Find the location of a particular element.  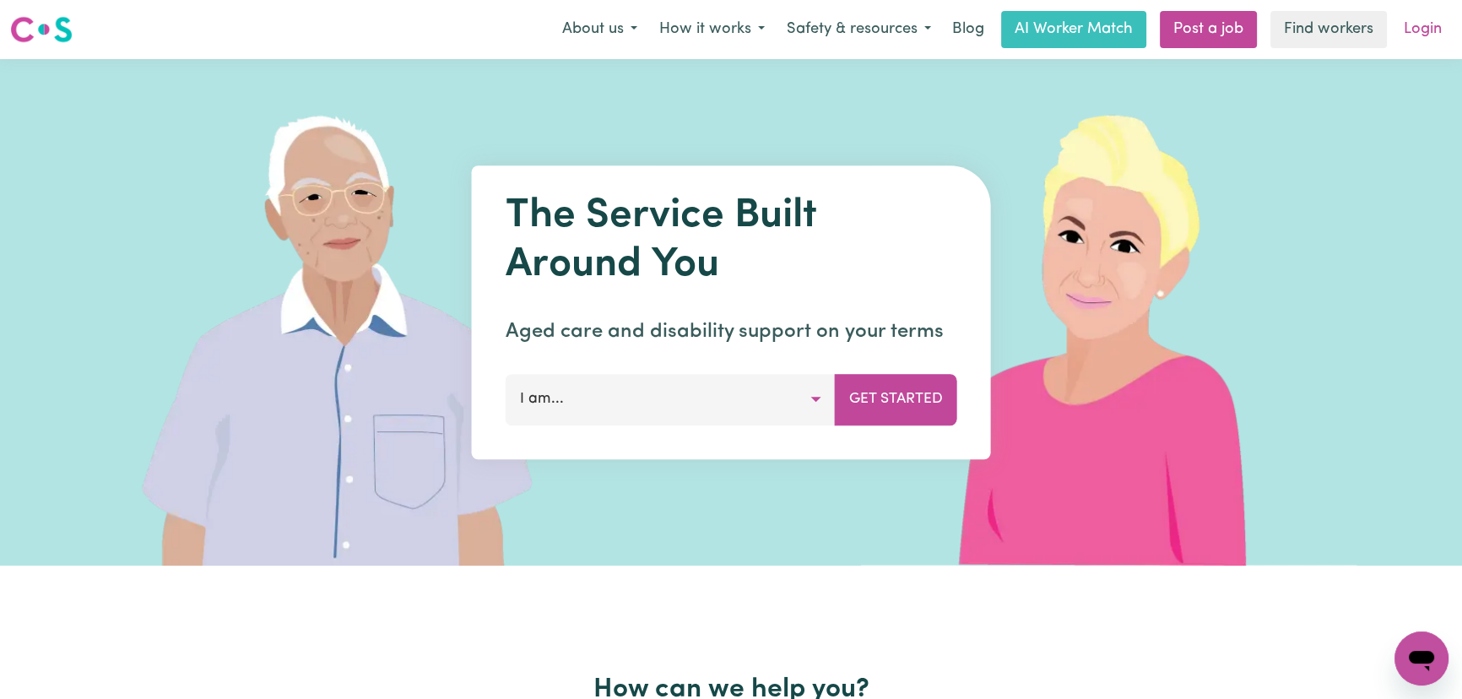

button: About us is located at coordinates (599, 30).